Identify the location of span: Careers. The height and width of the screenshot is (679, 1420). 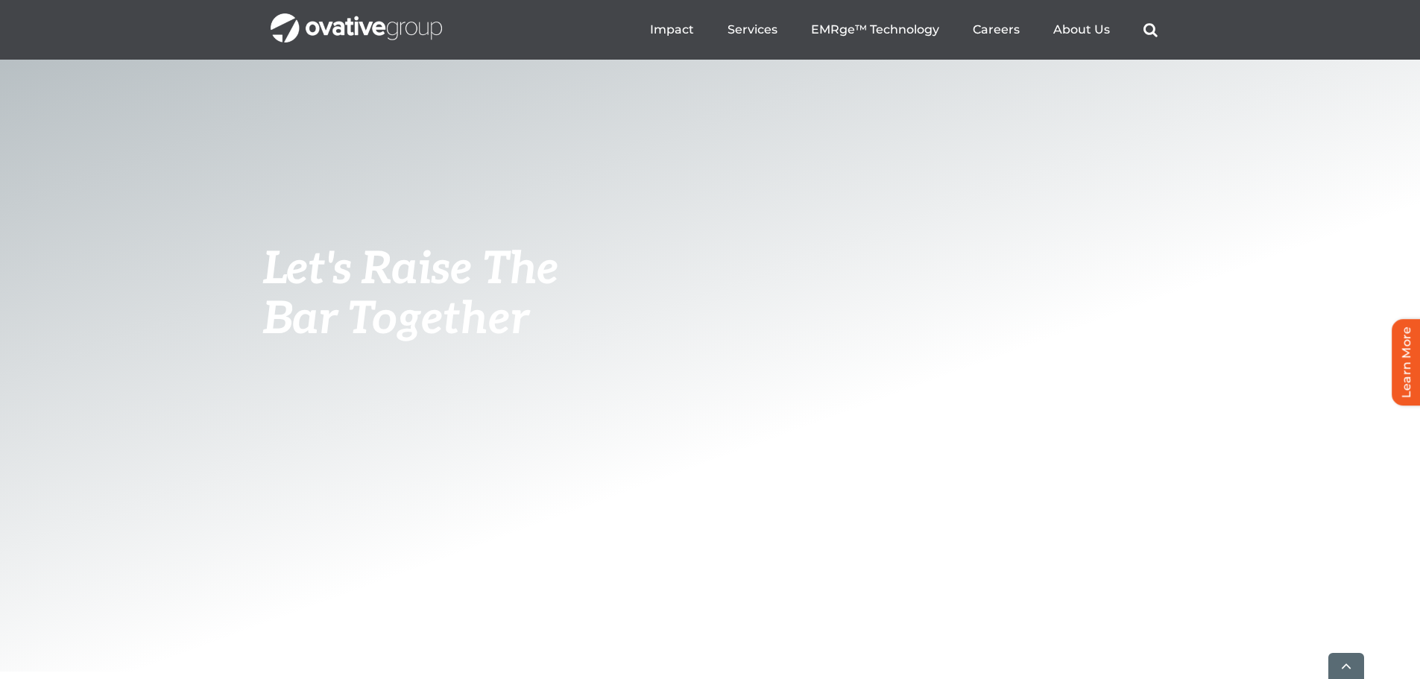
(996, 30).